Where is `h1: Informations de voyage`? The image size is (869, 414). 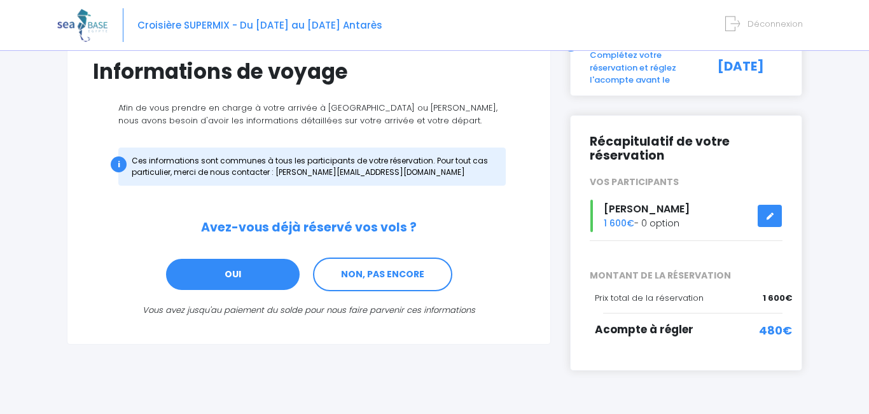 h1: Informations de voyage is located at coordinates (309, 71).